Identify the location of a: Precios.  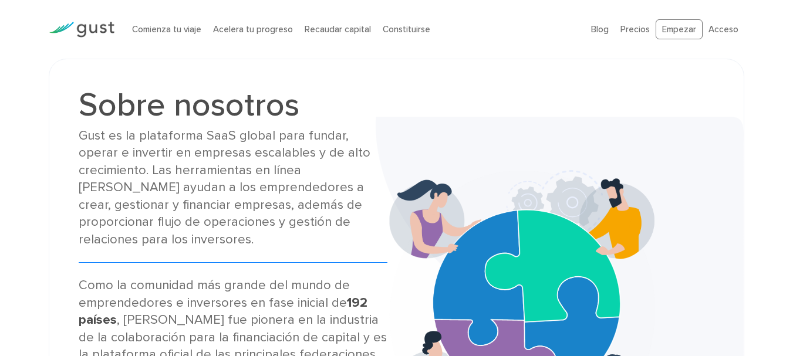
(635, 29).